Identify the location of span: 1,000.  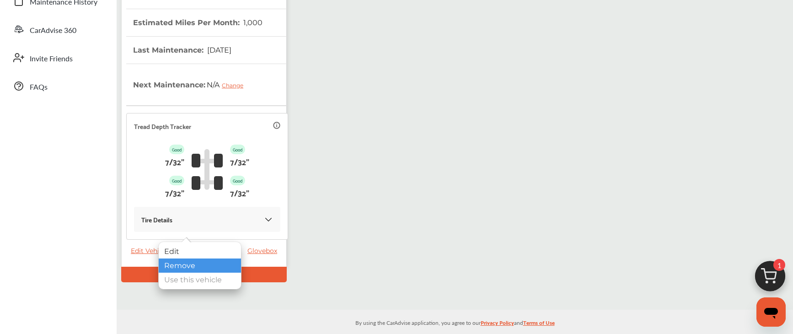
(252, 22).